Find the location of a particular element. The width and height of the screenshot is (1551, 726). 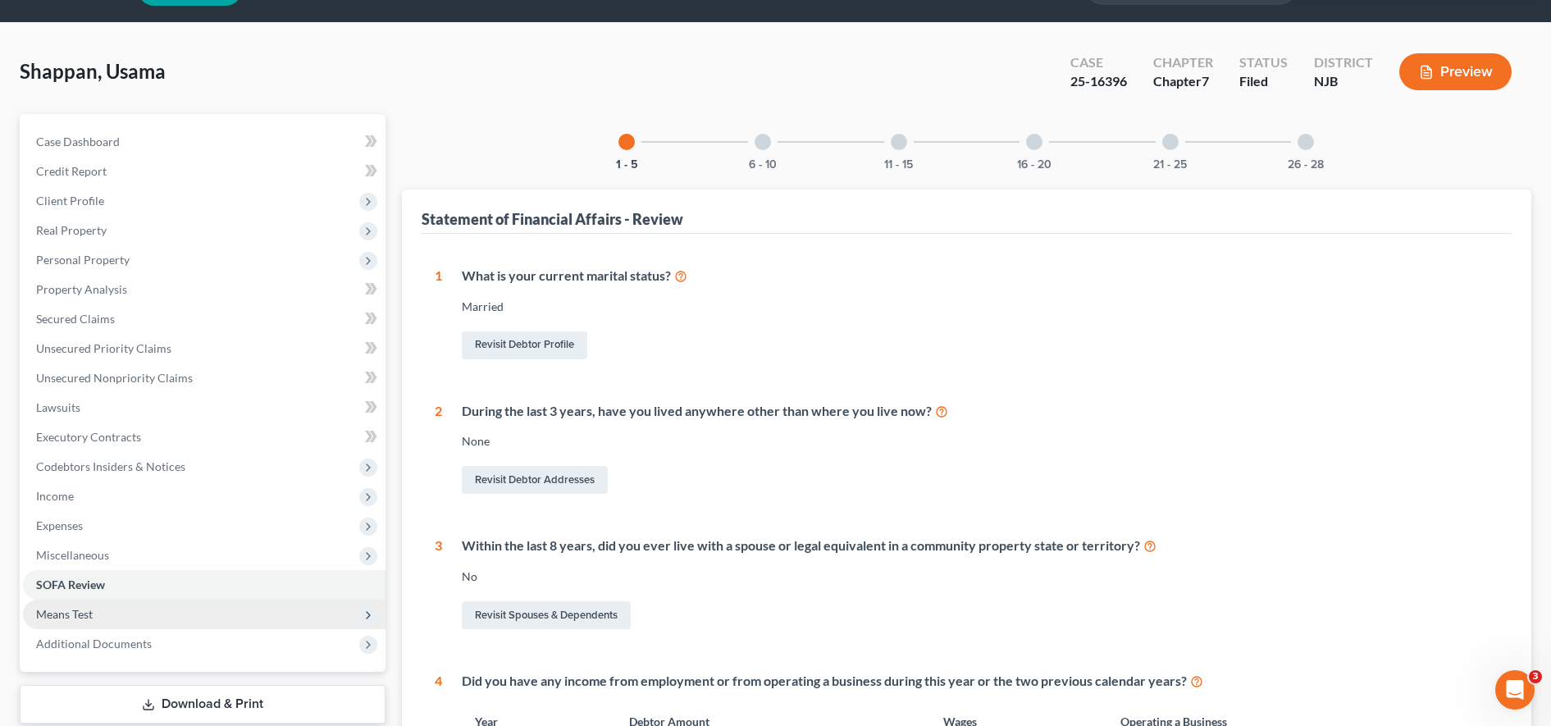

div: NJB is located at coordinates (1343, 81).